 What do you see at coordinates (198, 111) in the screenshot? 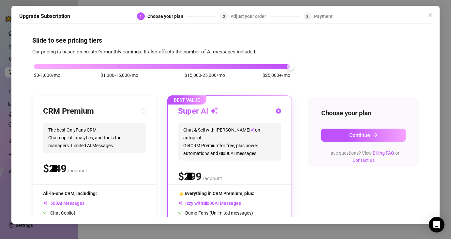
I see `h3: Super AI` at bounding box center [198, 111].